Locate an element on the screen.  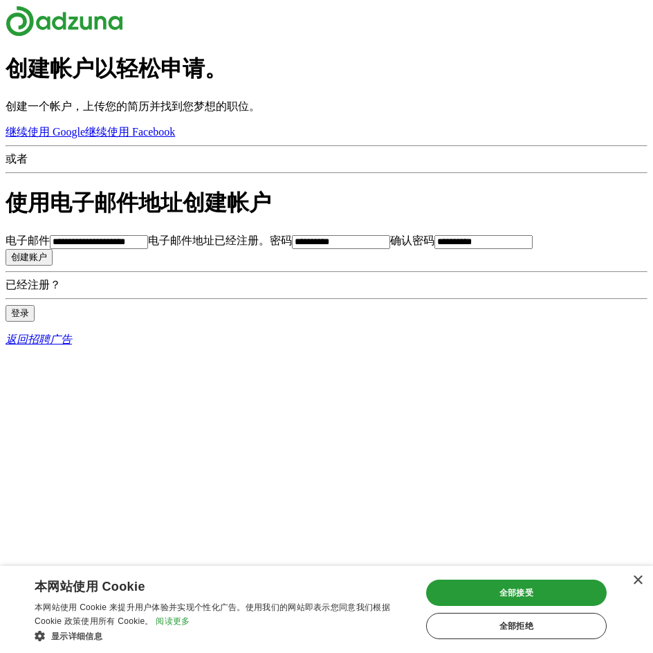
a: 继续使用 Facebook is located at coordinates (130, 131).